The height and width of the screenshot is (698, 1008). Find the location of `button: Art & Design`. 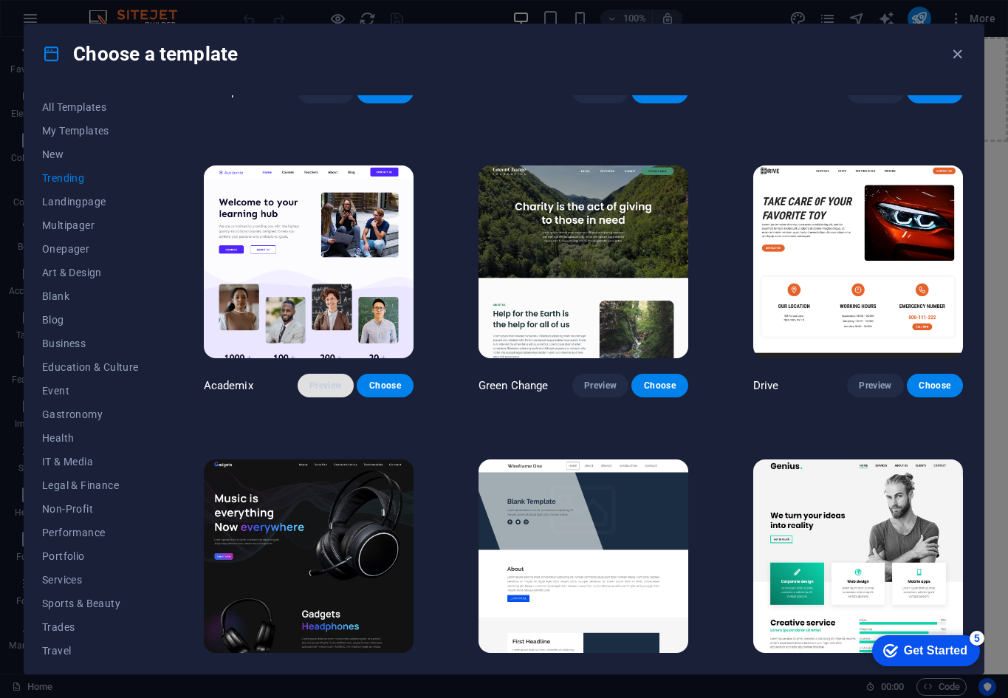

button: Art & Design is located at coordinates (90, 272).